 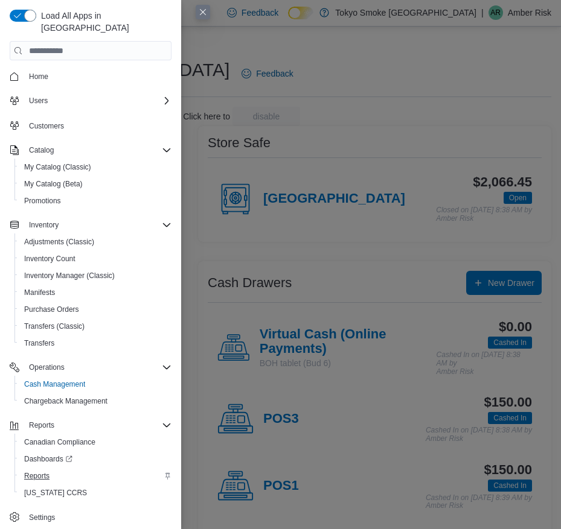 I want to click on a: Inventory Manager (Classic), so click(x=69, y=276).